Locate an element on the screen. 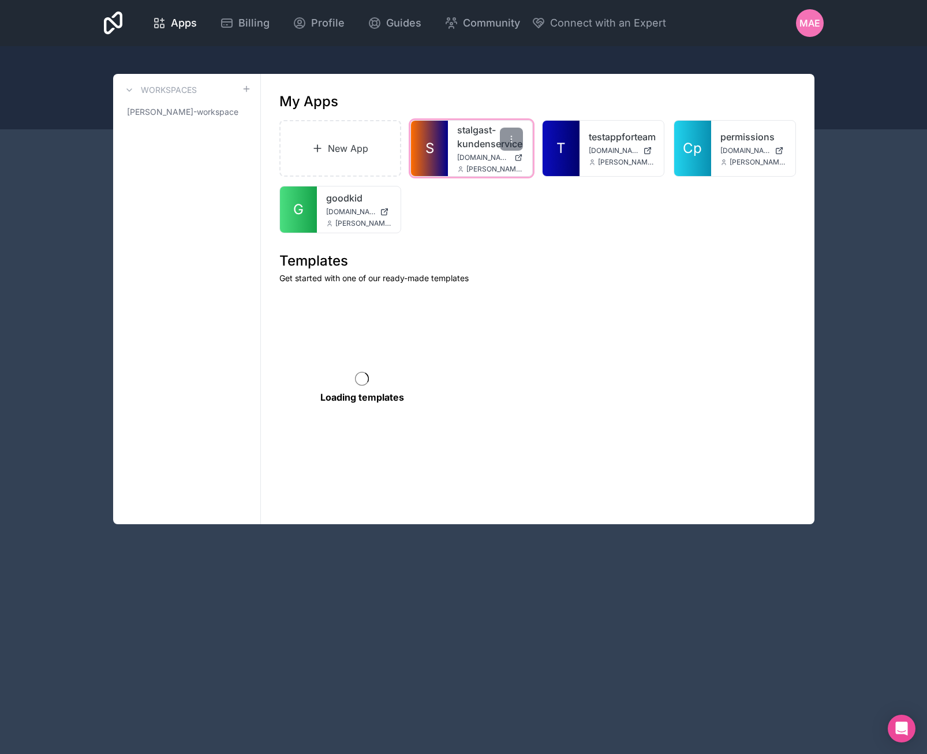 The height and width of the screenshot is (754, 927). a: permissions is located at coordinates (754, 137).